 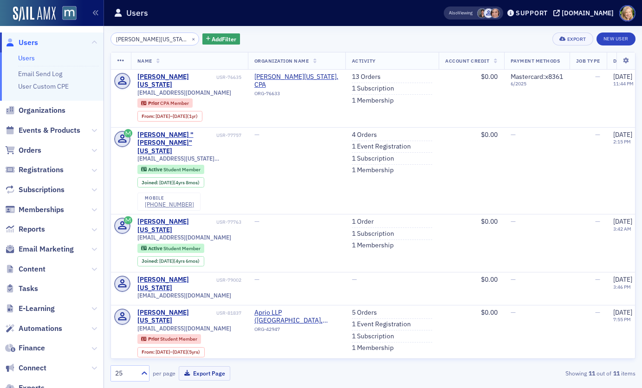 What do you see at coordinates (41, 170) in the screenshot?
I see `span: Registrations` at bounding box center [41, 170].